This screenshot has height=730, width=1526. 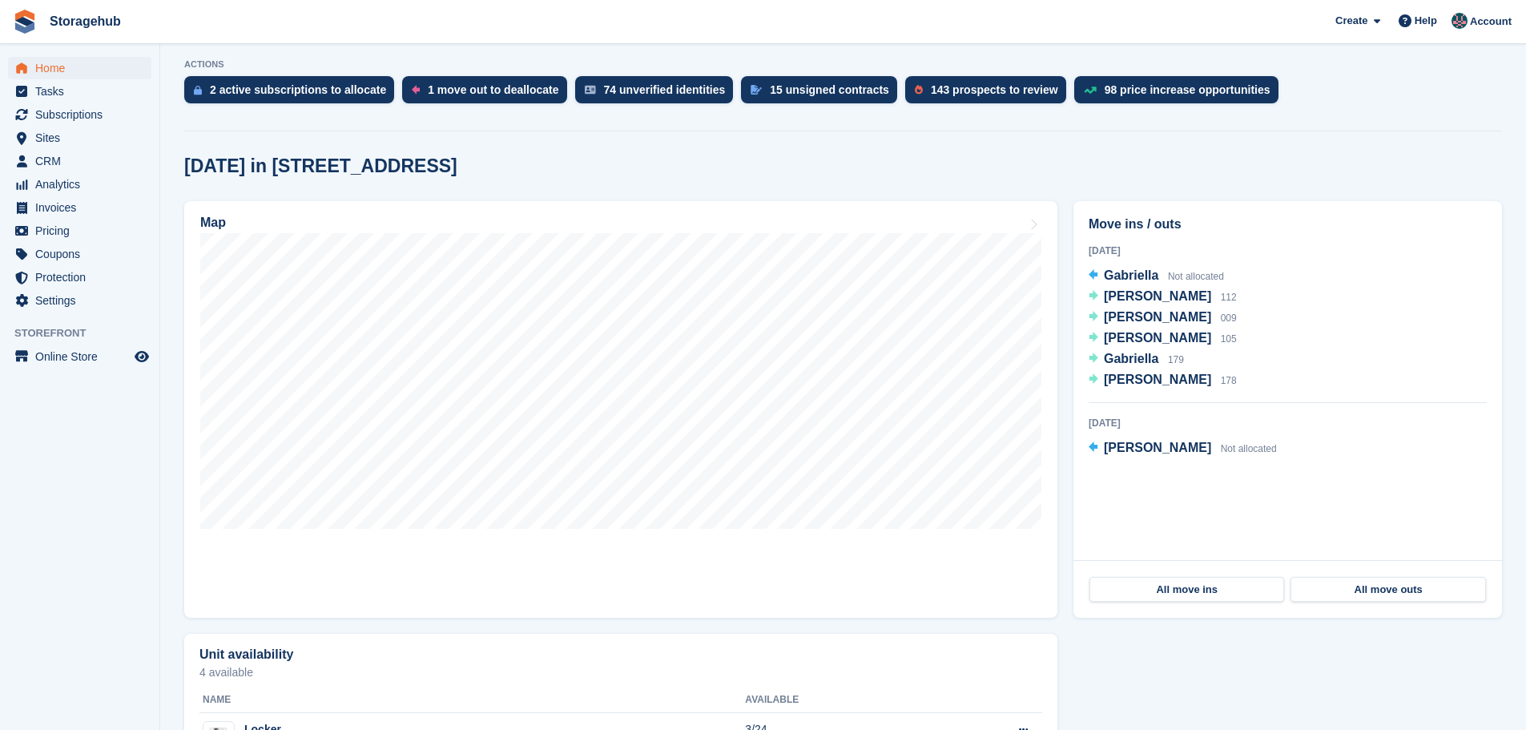 What do you see at coordinates (658, 94) in the screenshot?
I see `a: 74 unverified identities` at bounding box center [658, 94].